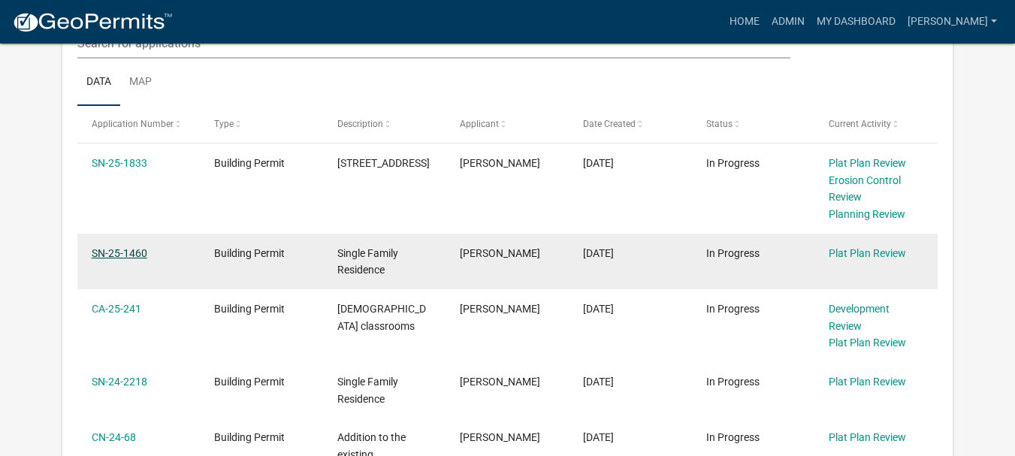  I want to click on span: Current Activity, so click(859, 124).